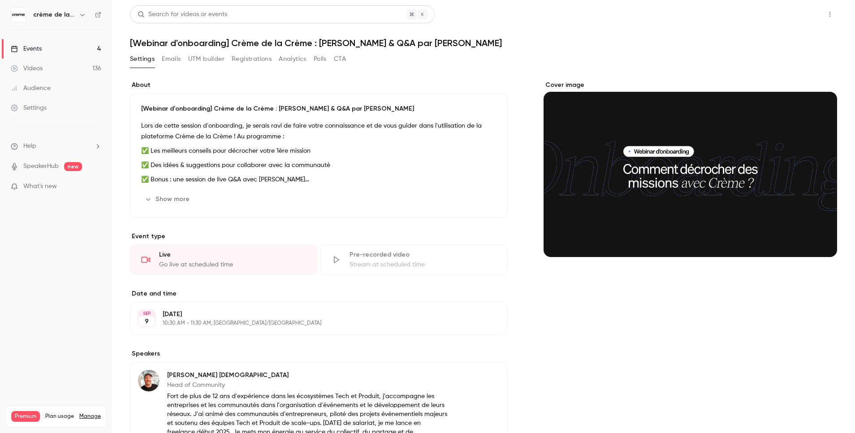 The width and height of the screenshot is (855, 433). Describe the element at coordinates (319, 165) in the screenshot. I see `p: ✅ Des idées & suggestions pour collaborer avec la communauté` at that location.